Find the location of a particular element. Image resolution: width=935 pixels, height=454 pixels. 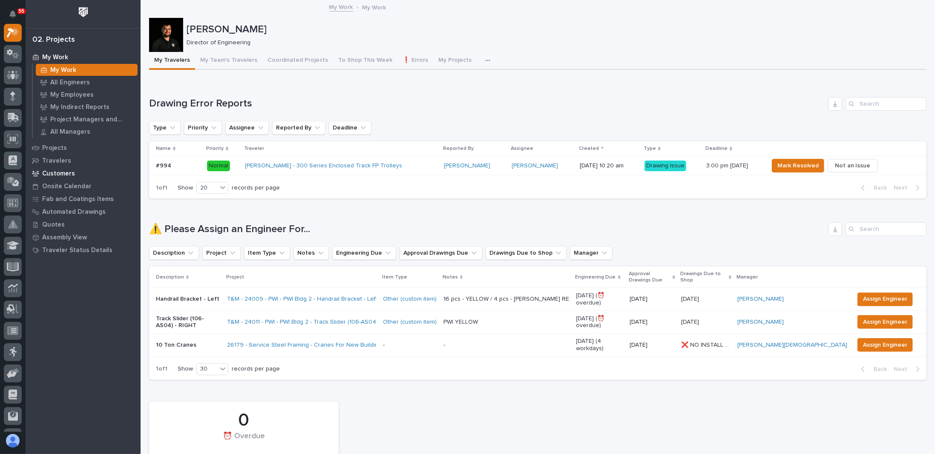

p: Drawings Due to Shop is located at coordinates (703, 277).